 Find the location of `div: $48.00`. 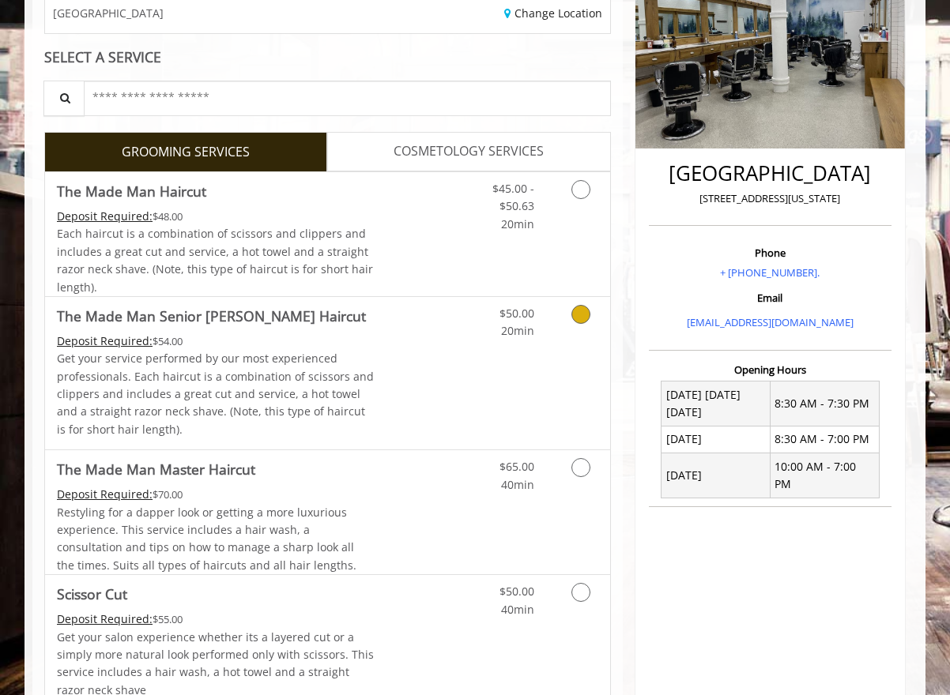

div: $48.00 is located at coordinates (216, 217).